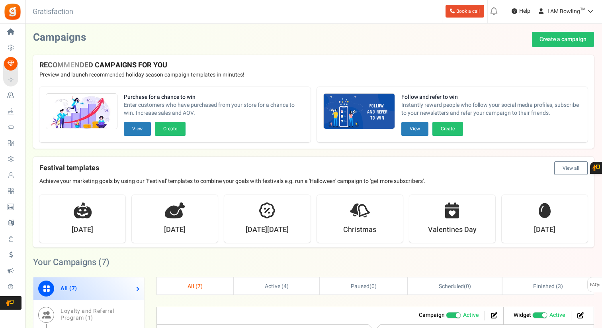 The image size is (602, 328). Describe the element at coordinates (360, 286) in the screenshot. I see `span: Paused` at that location.